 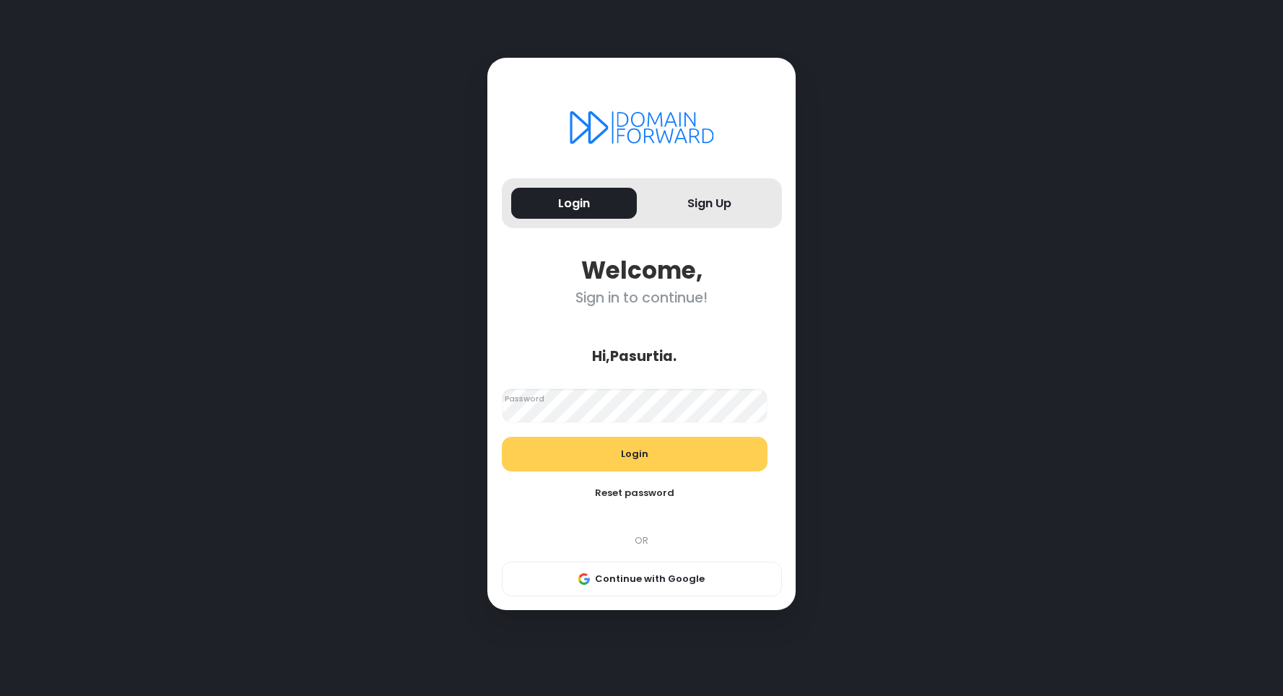 I want to click on div: OR, so click(x=642, y=541).